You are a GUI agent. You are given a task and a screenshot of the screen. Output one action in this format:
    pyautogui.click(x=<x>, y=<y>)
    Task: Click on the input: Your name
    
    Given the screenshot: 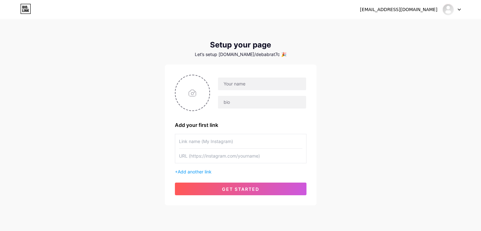 What is the action you would take?
    pyautogui.click(x=262, y=84)
    